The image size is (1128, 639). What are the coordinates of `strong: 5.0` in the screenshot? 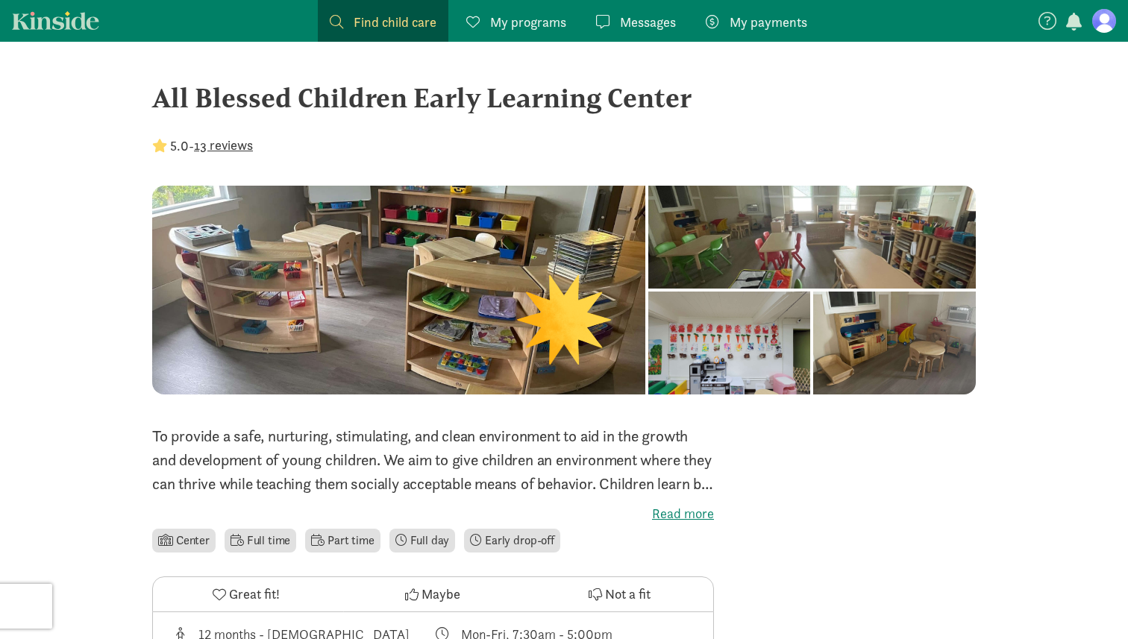 It's located at (179, 146).